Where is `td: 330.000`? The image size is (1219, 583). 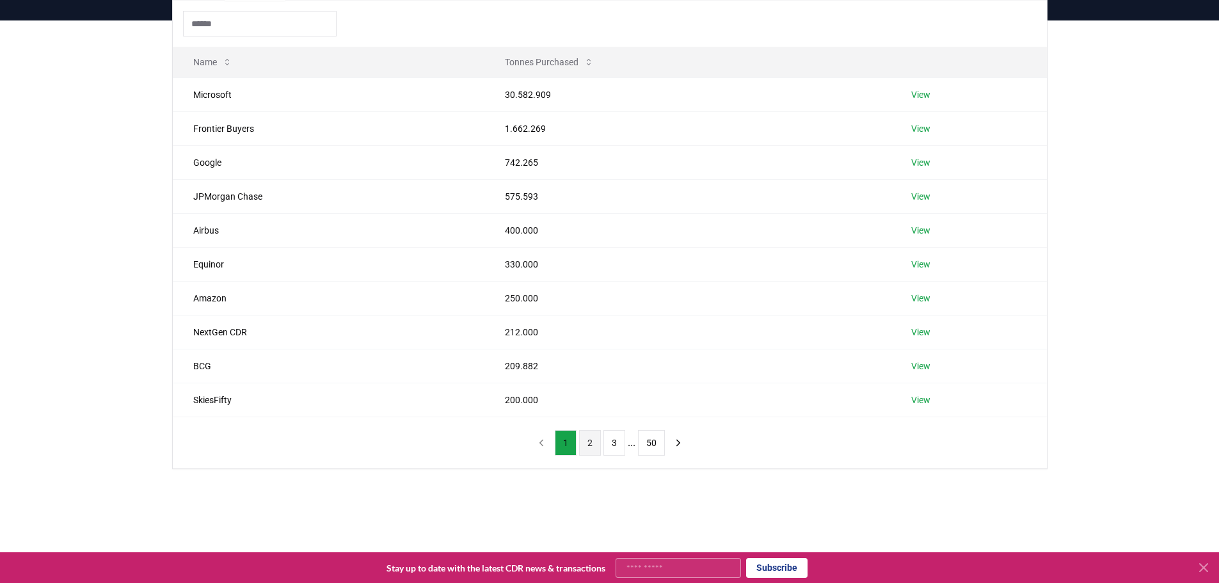
td: 330.000 is located at coordinates (688, 264).